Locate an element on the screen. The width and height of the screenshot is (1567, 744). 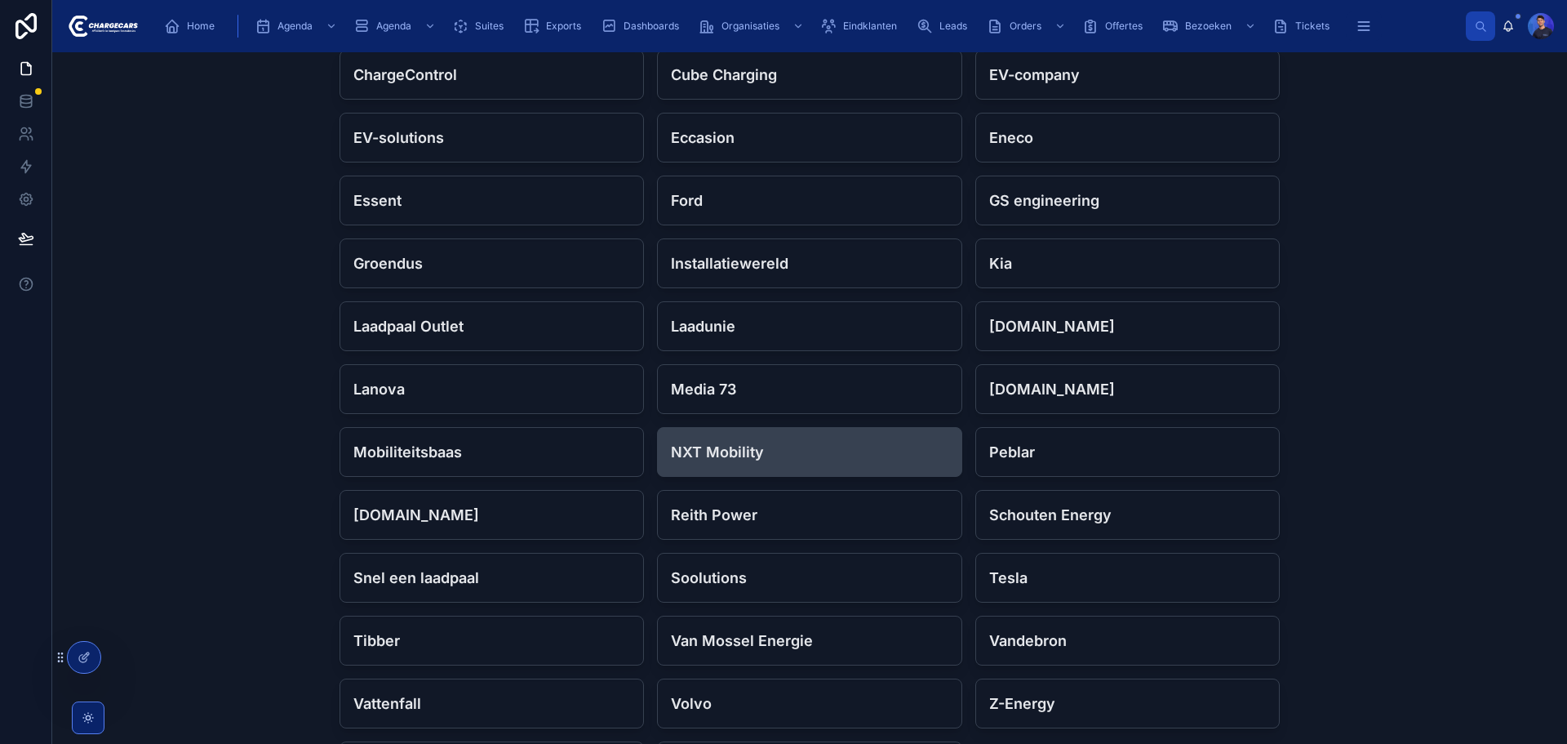
a: Vandebron is located at coordinates (1127, 640).